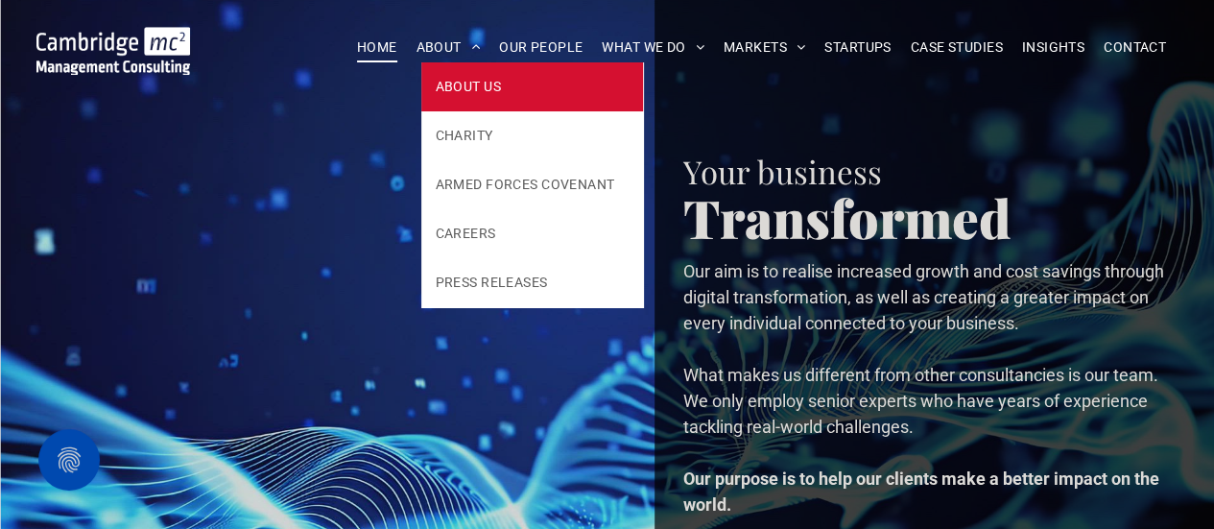  Describe the element at coordinates (525, 184) in the screenshot. I see `span: ARMED FORCES COVENANT` at that location.